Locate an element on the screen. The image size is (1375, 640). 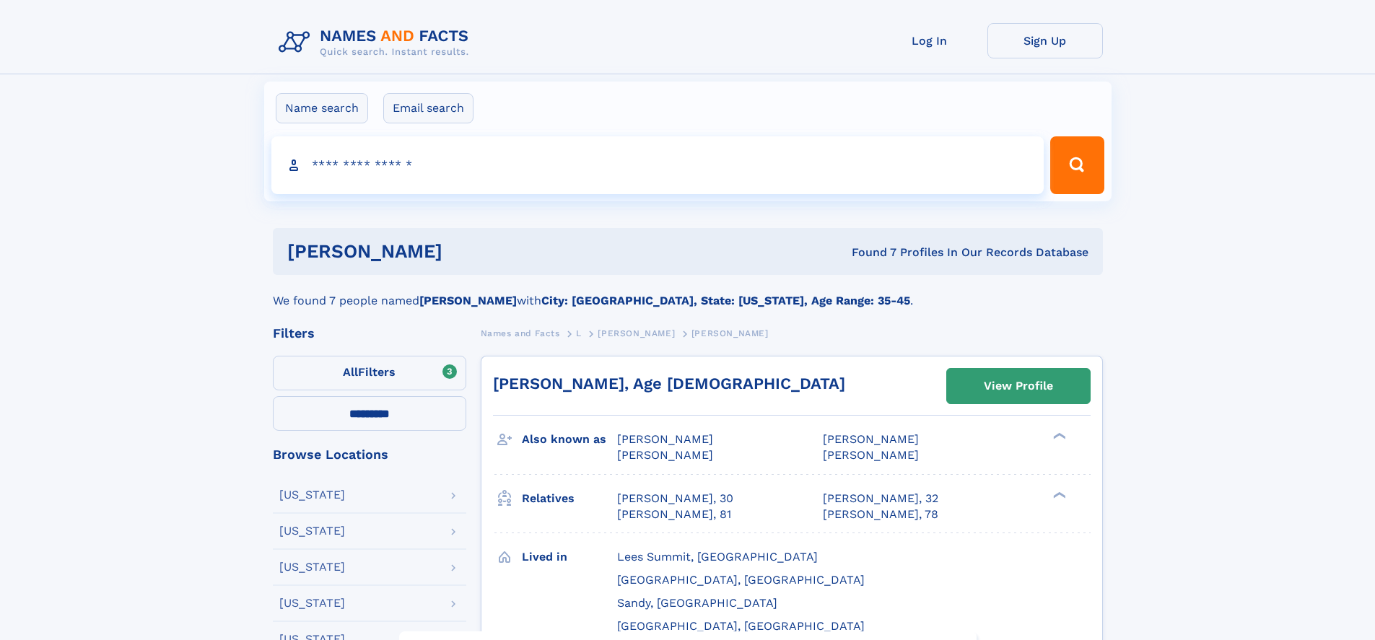
div: View Profile is located at coordinates (1018, 386).